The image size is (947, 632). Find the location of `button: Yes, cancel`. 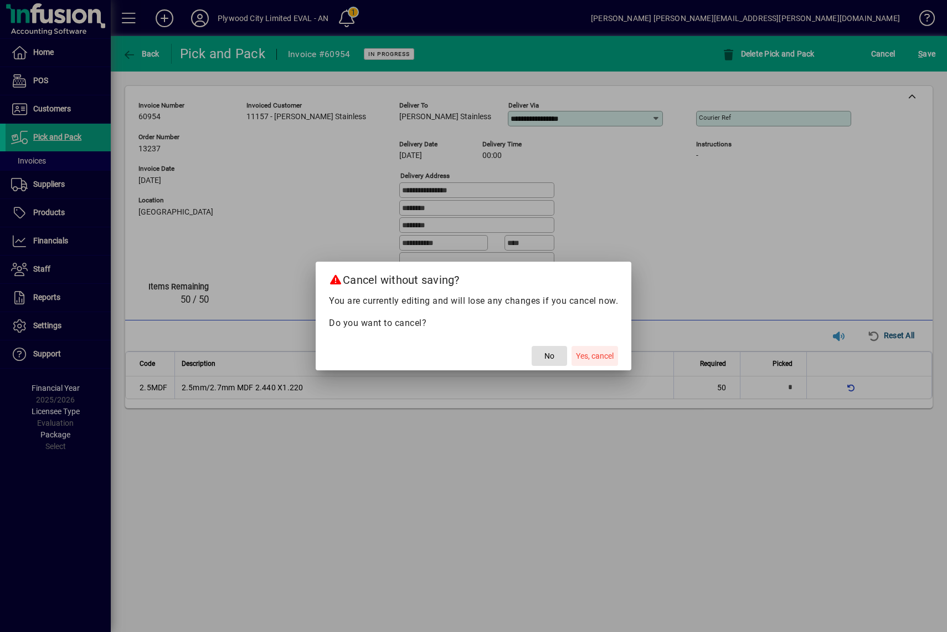

button: Yes, cancel is located at coordinates (595, 356).